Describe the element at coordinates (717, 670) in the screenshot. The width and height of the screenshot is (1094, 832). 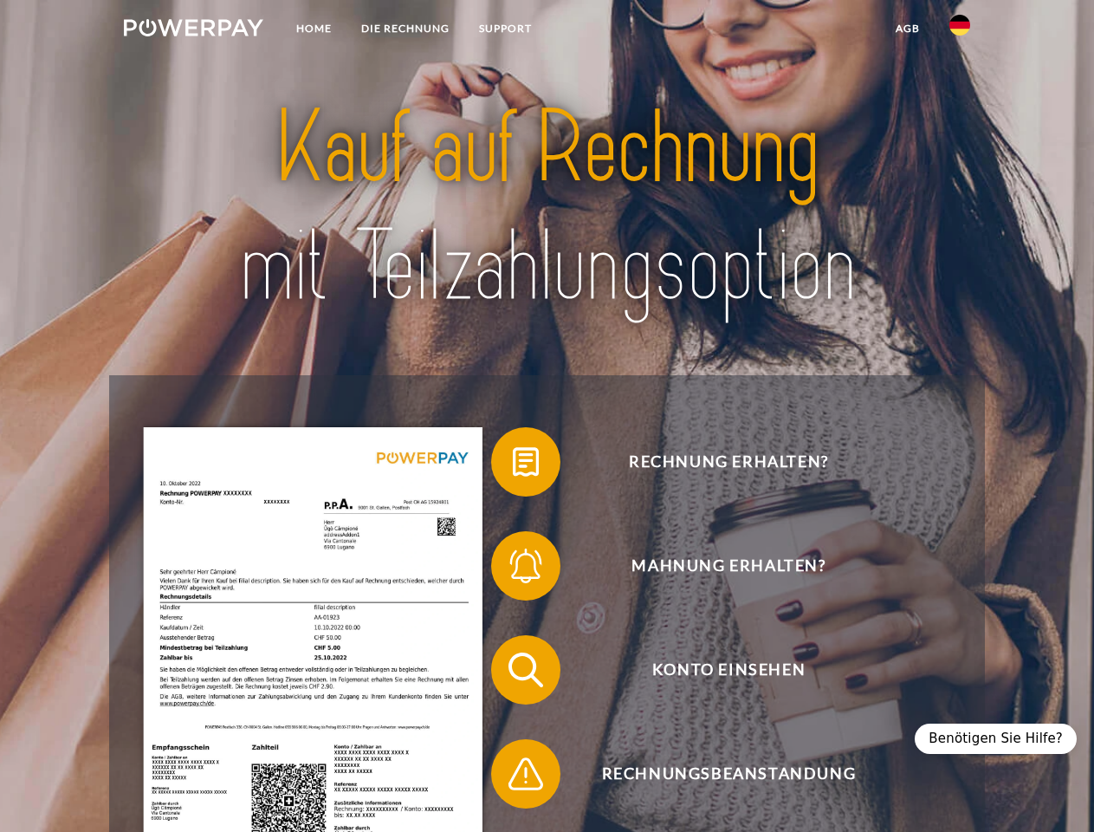
I see `button: Konto einsehen` at that location.